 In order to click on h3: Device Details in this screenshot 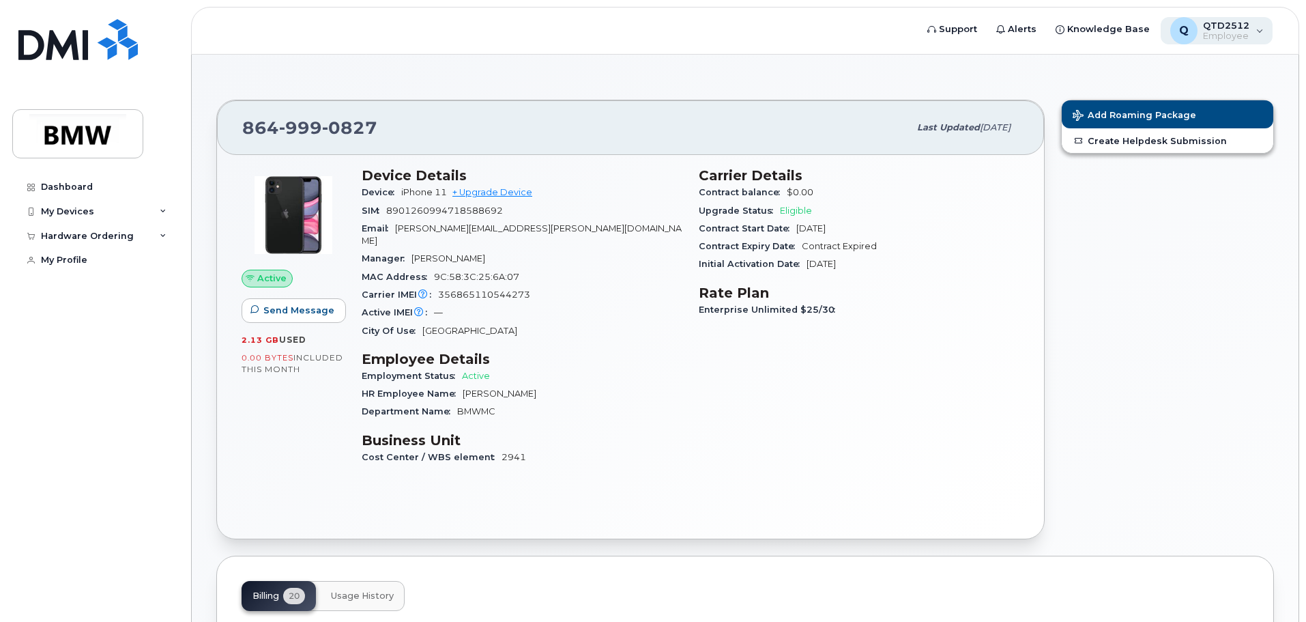, I will do `click(522, 175)`.